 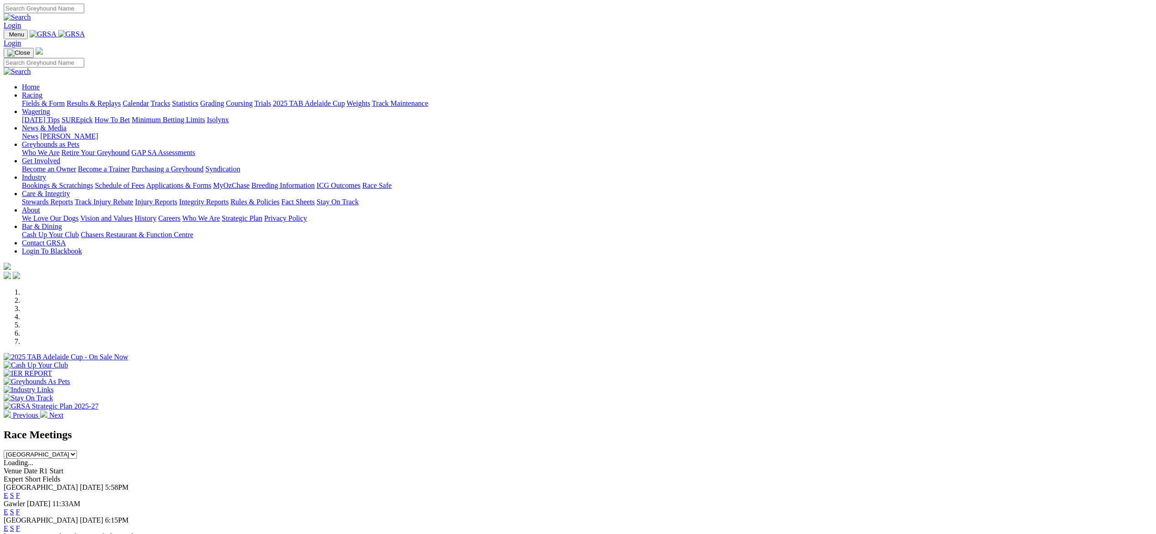 What do you see at coordinates (14, 503) in the screenshot?
I see `span: Gawler` at bounding box center [14, 503].